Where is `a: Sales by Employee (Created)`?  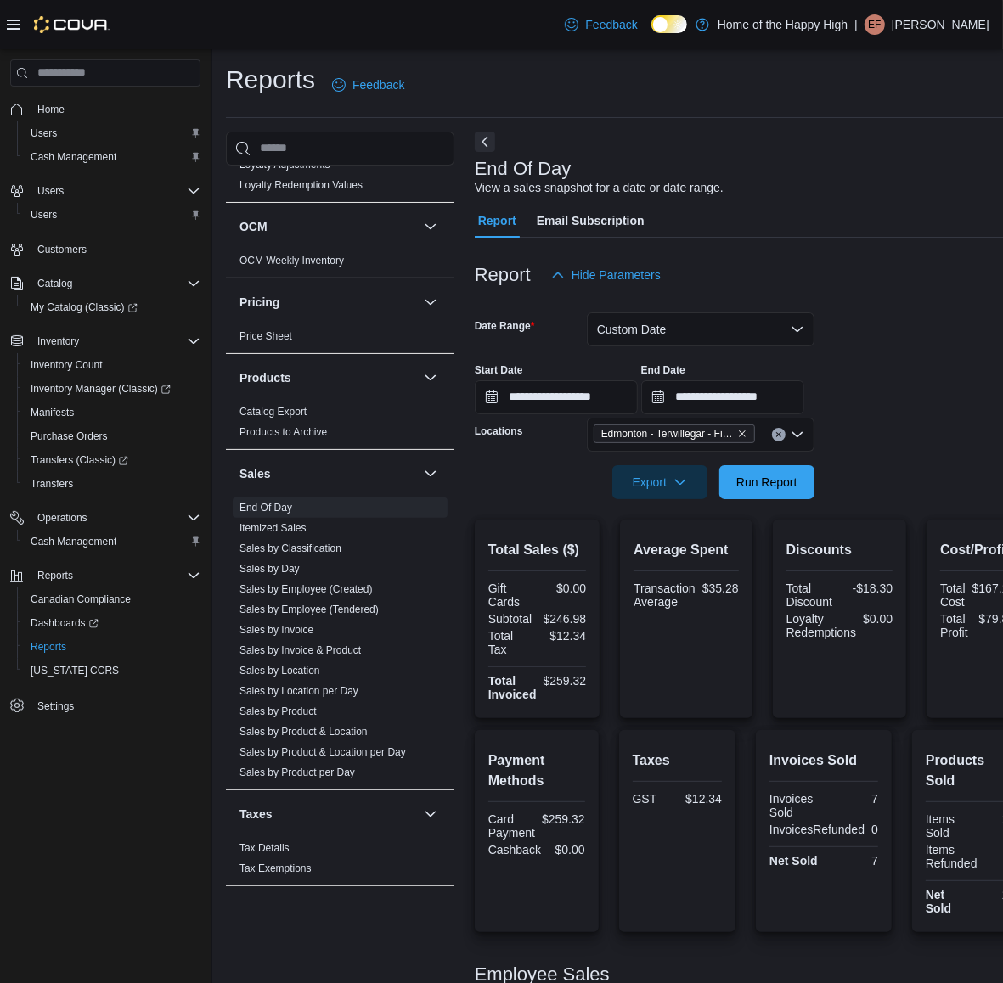 a: Sales by Employee (Created) is located at coordinates (306, 589).